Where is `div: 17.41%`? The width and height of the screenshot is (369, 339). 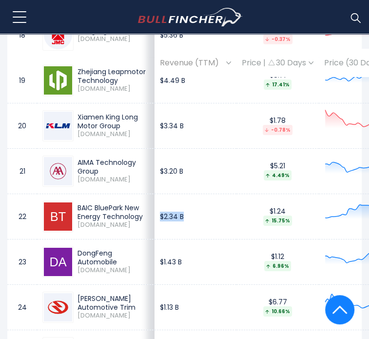
div: 17.41% is located at coordinates (277, 84).